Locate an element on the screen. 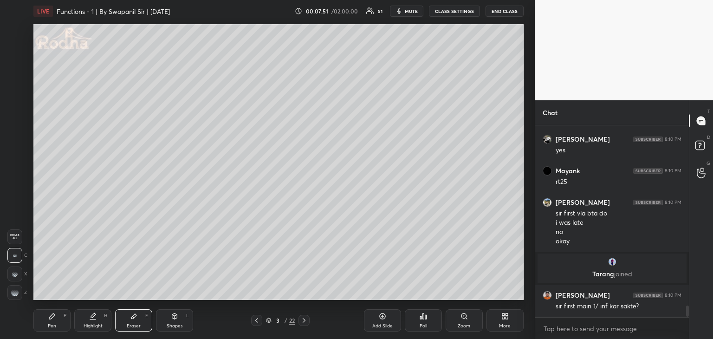 Image resolution: width=713 pixels, height=339 pixels. div: Z is located at coordinates (17, 292).